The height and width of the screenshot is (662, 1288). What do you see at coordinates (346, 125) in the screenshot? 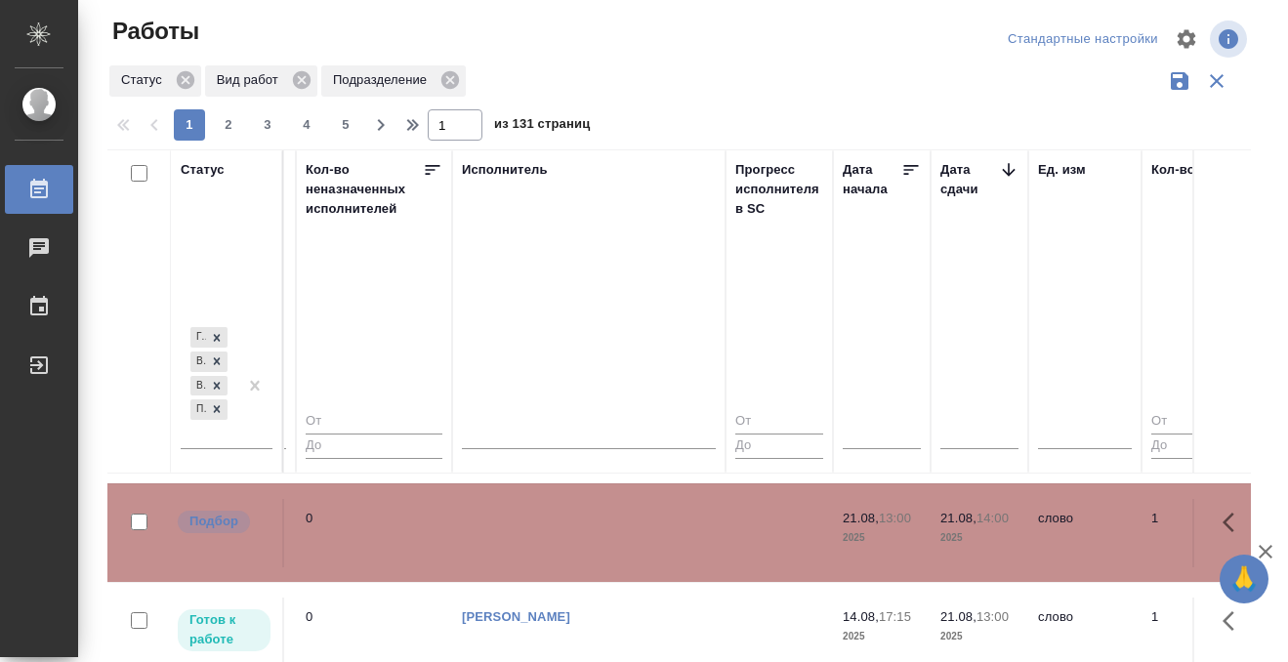
I see `span: 5` at bounding box center [346, 125].